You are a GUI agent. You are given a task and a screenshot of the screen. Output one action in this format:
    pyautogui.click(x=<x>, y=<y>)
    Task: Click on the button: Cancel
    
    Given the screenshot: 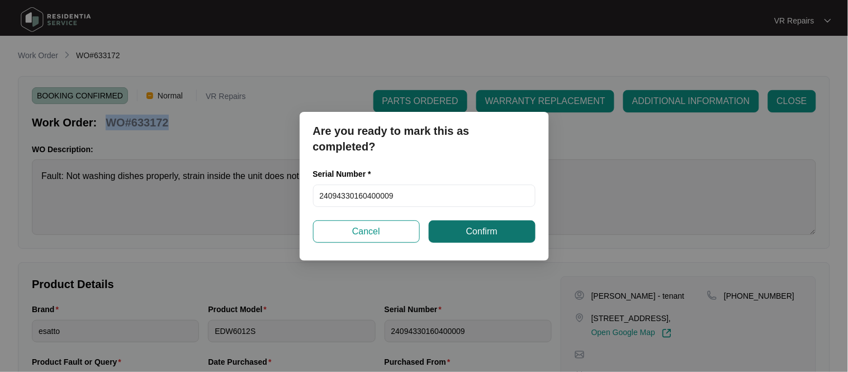 What is the action you would take?
    pyautogui.click(x=366, y=231)
    